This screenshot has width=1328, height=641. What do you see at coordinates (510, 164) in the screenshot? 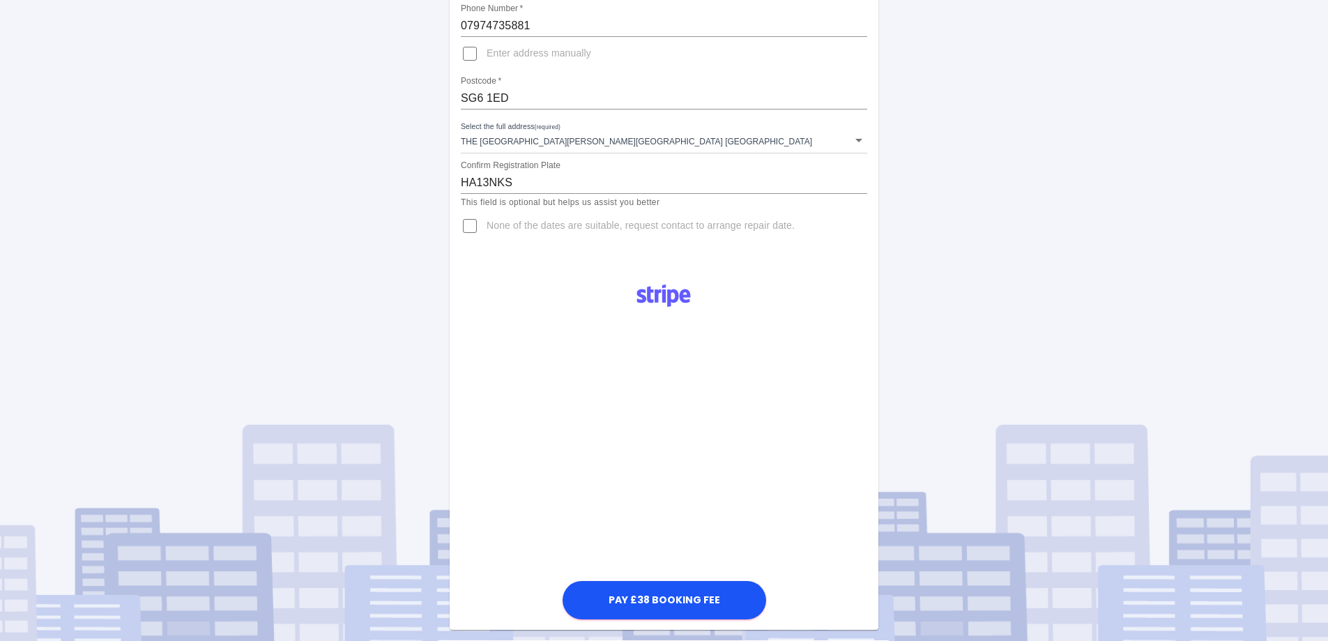
I see `label: Confirm Registration Plate` at bounding box center [510, 164].